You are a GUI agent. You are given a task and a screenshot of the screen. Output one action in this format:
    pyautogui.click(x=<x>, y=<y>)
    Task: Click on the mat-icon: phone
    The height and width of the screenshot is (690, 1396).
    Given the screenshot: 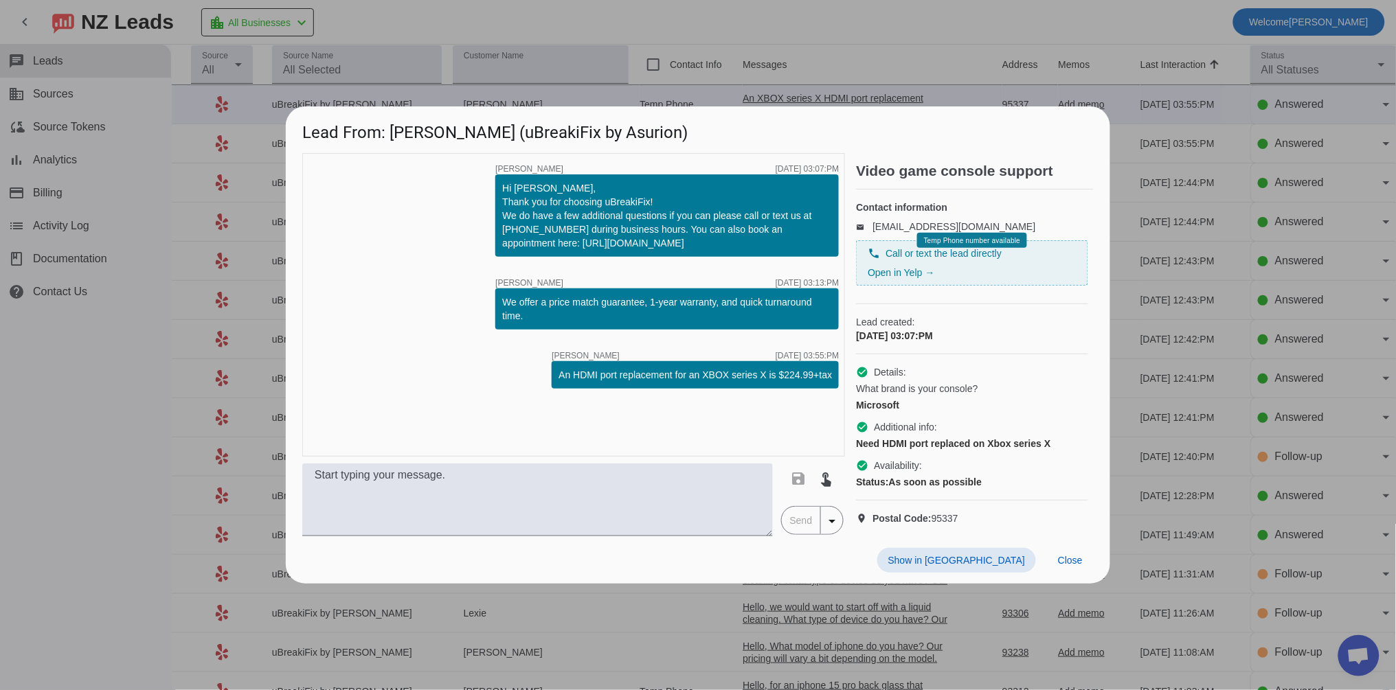 What is the action you would take?
    pyautogui.click(x=874, y=253)
    